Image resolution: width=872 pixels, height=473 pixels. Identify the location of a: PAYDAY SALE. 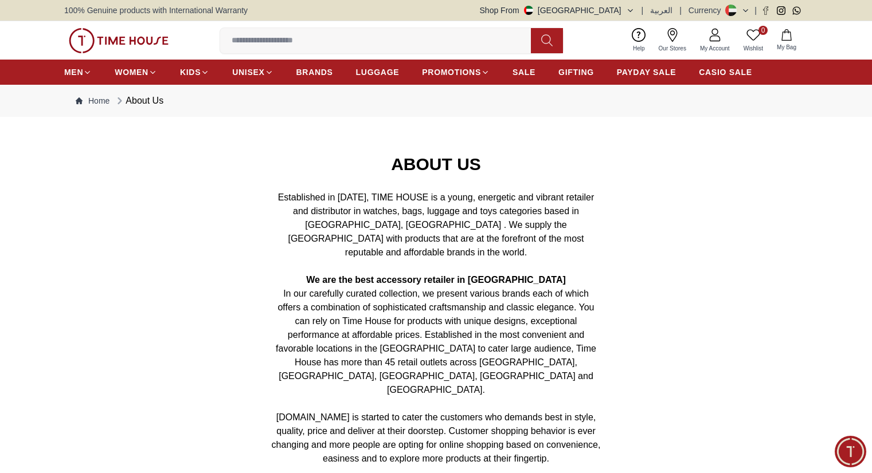
(646, 72).